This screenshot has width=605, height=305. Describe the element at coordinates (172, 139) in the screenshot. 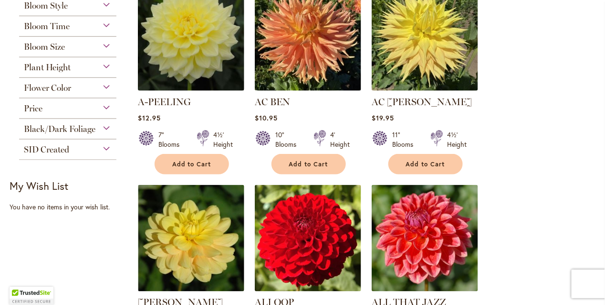

I see `div: 7" Blooms` at that location.